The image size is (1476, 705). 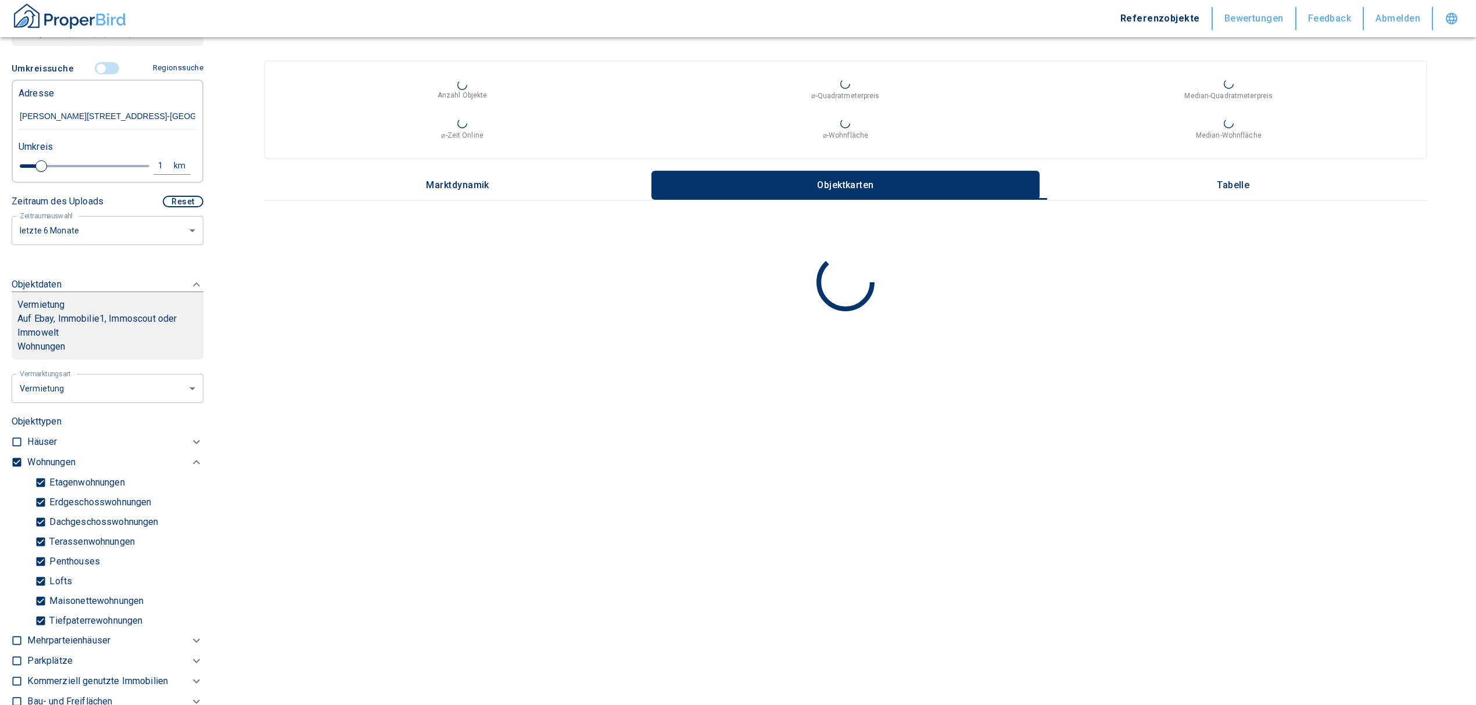 I want to click on button: Referenzobjekte, so click(x=1160, y=19).